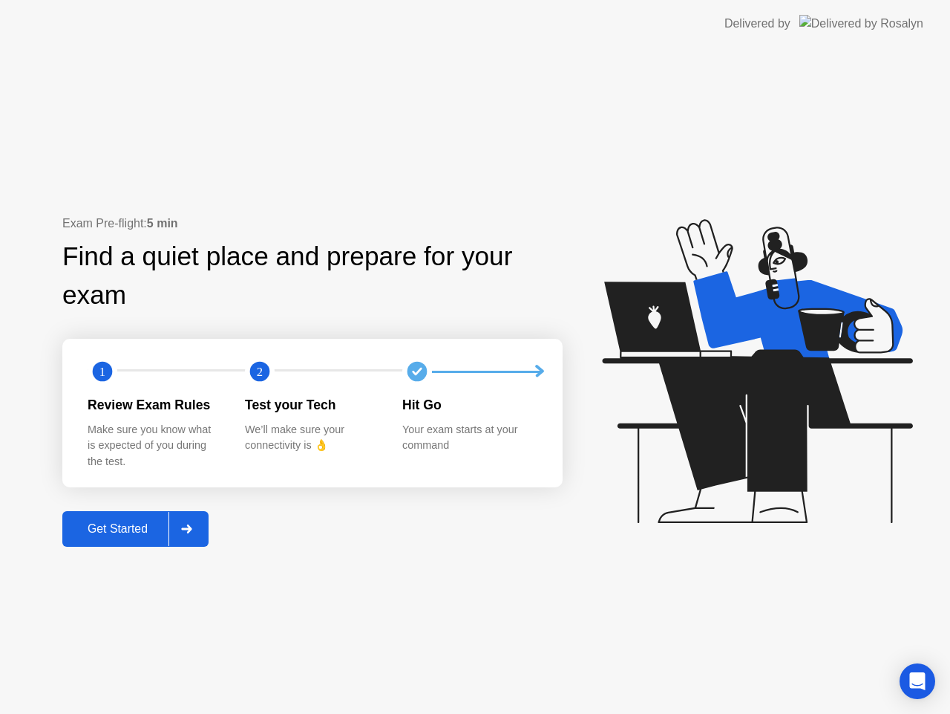  I want to click on img: Delivered by Rosalyn, so click(861, 23).